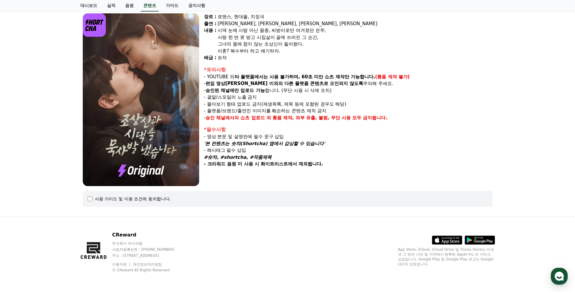  I want to click on p: - 플랫폼/브랜드/출연진 이미지를 훼손하는 콘텐츠 제작 금지, so click(348, 111).